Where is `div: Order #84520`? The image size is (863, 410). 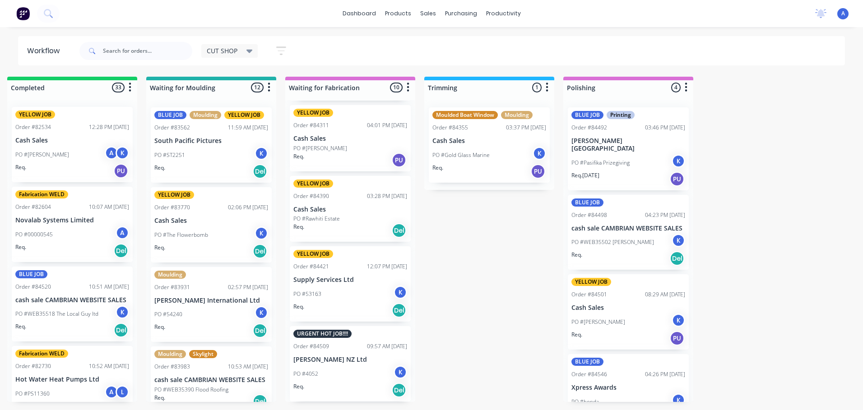 div: Order #84520 is located at coordinates (33, 287).